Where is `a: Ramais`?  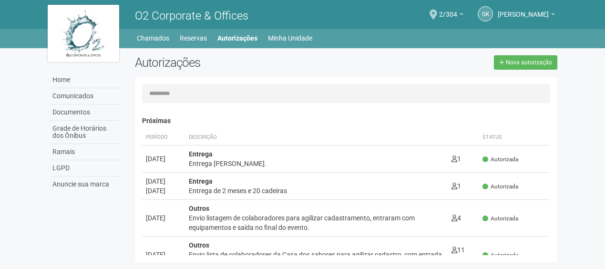
a: Ramais is located at coordinates (85, 152).